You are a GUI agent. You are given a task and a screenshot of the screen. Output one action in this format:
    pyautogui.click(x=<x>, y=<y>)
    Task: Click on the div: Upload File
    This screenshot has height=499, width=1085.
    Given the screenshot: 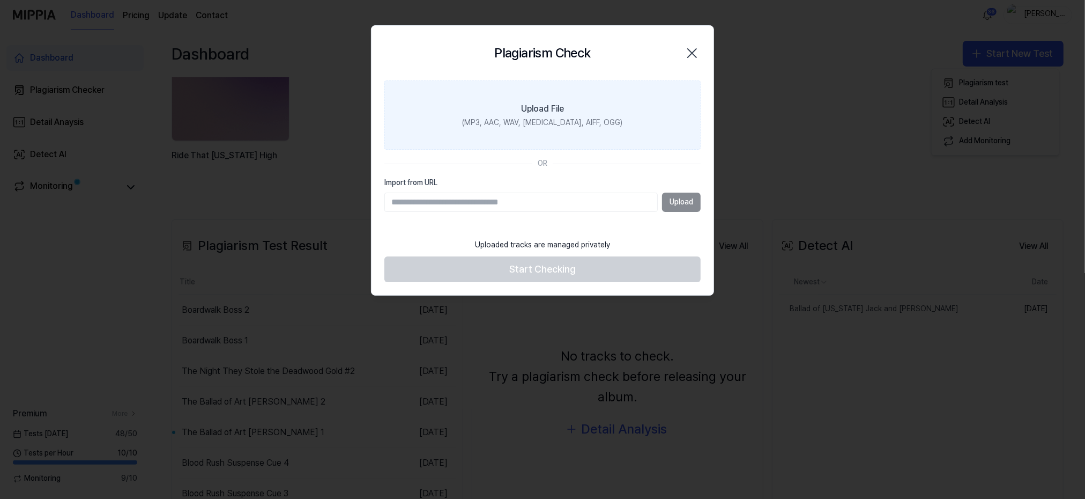 What is the action you would take?
    pyautogui.click(x=543, y=109)
    